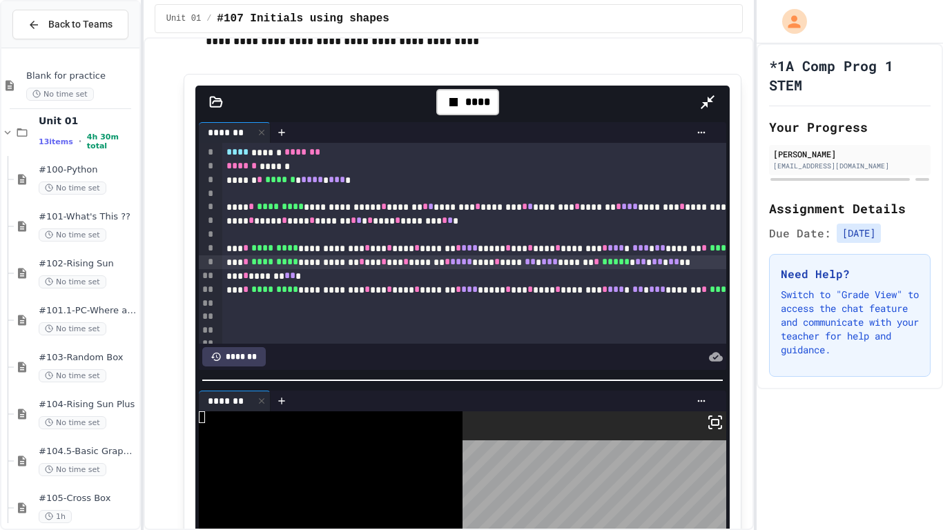 Image resolution: width=943 pixels, height=530 pixels. I want to click on h3: Need Help?, so click(849, 274).